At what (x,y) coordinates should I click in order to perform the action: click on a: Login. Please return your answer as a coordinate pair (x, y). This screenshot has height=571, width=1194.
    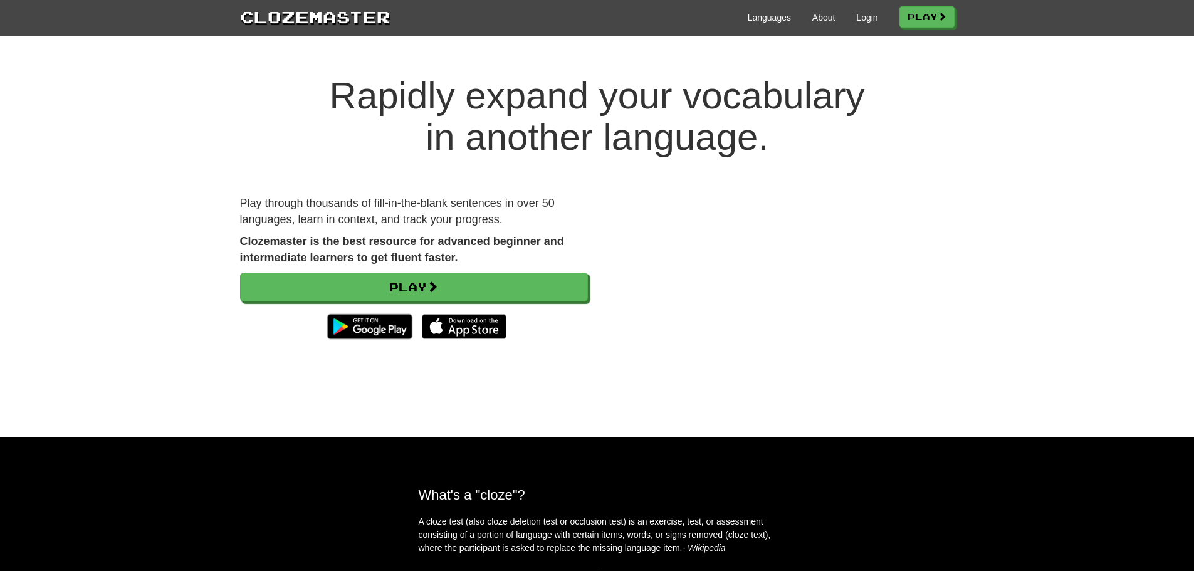
    Looking at the image, I should click on (867, 18).